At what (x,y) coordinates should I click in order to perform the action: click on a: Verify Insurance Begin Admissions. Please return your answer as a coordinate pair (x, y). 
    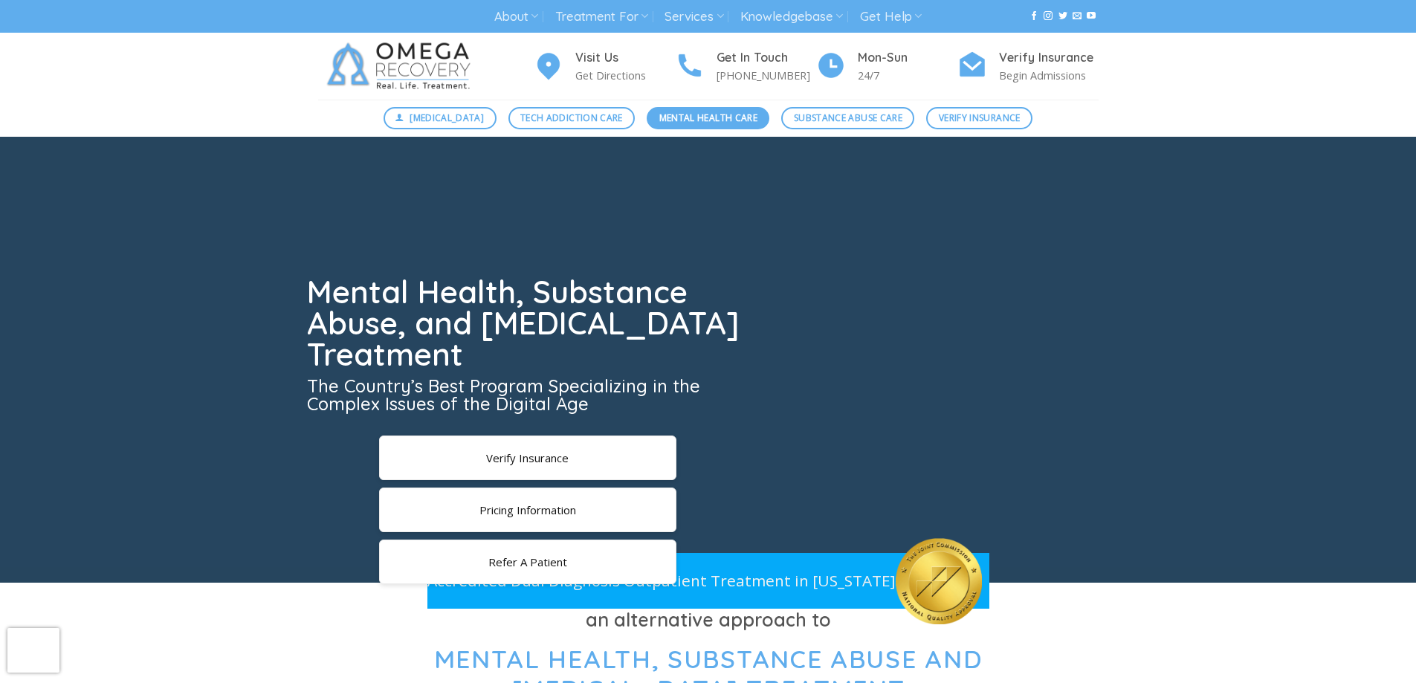
    Looking at the image, I should click on (1028, 66).